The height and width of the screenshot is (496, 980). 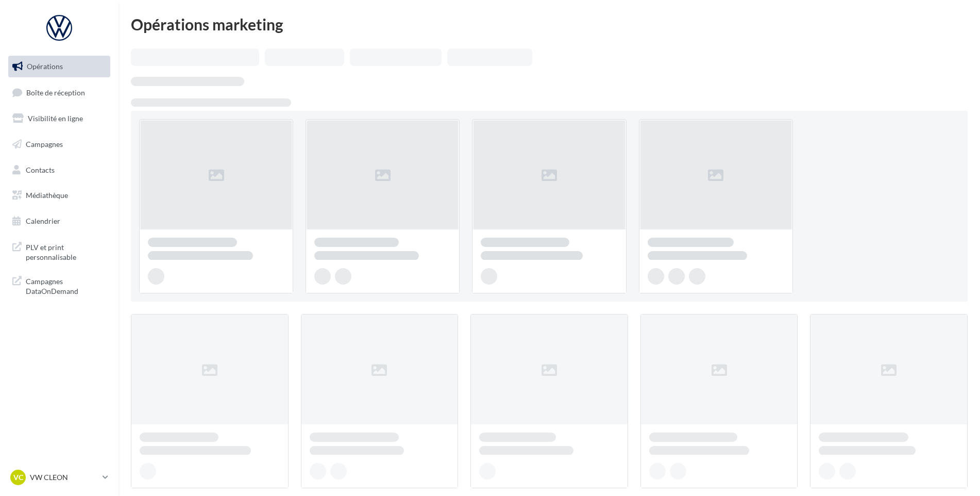 What do you see at coordinates (59, 285) in the screenshot?
I see `a: Campagnes DataOnDemand` at bounding box center [59, 285].